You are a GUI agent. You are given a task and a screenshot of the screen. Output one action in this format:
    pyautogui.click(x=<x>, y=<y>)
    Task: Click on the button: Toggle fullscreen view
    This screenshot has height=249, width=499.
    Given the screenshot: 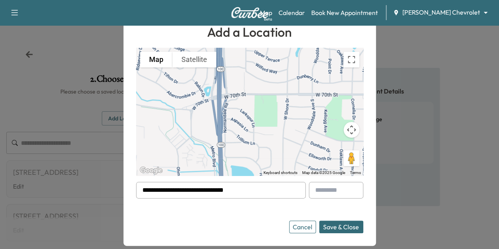 What is the action you would take?
    pyautogui.click(x=352, y=60)
    